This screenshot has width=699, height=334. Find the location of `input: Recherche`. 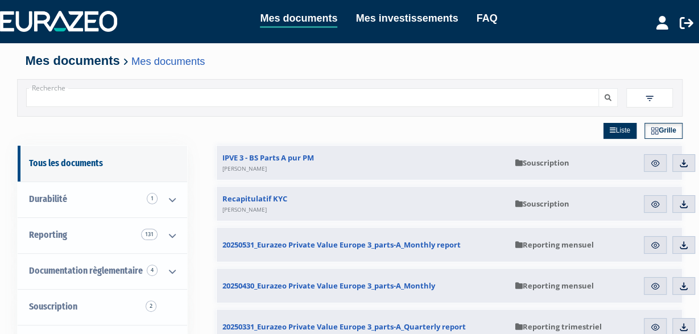

input: Recherche is located at coordinates (313, 97).